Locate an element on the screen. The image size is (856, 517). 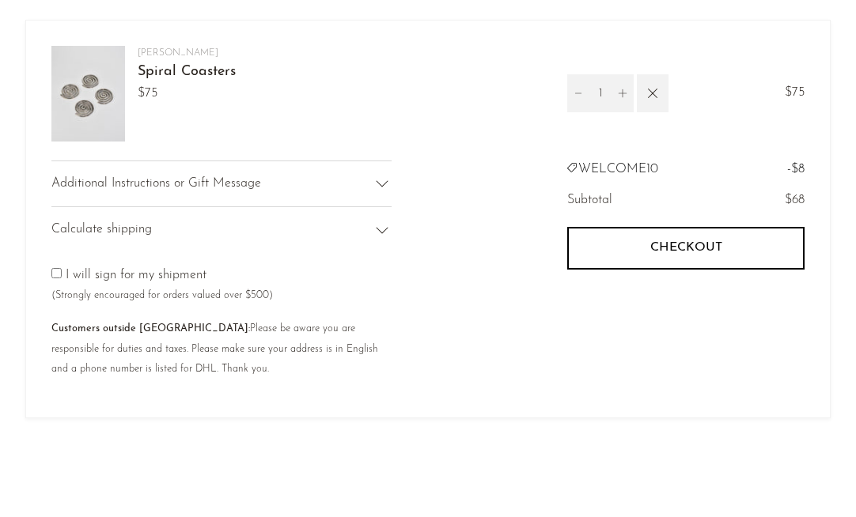
button: Decrement is located at coordinates (578, 93).